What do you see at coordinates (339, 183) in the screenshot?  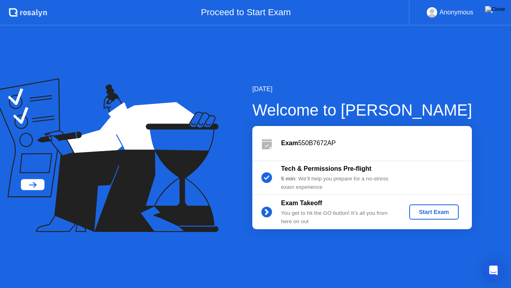 I see `div: : We’ll help you prepare for a no-stress exam experience` at bounding box center [339, 183].